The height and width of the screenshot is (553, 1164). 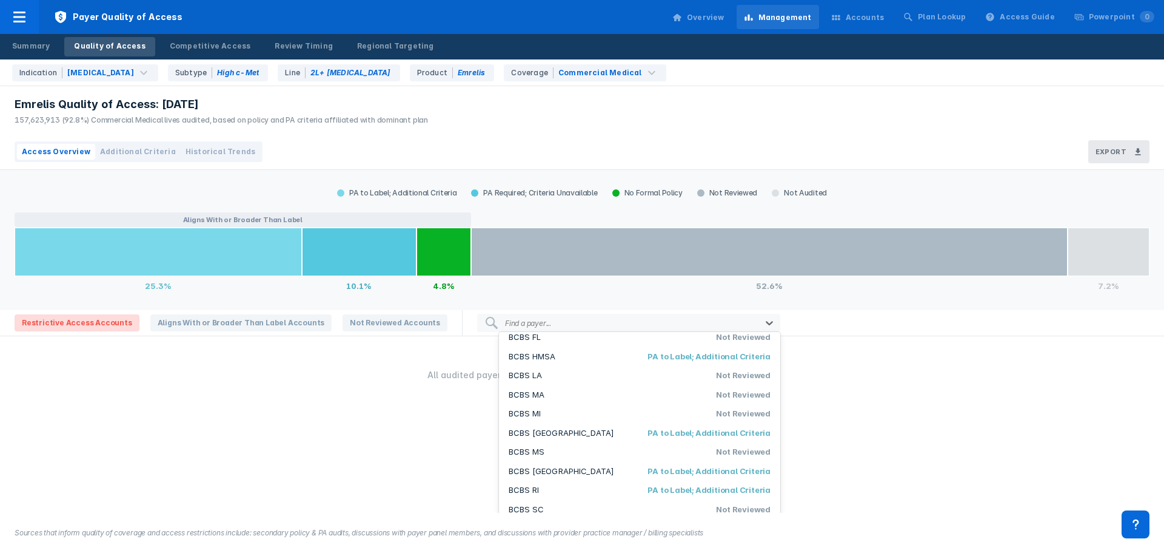 What do you see at coordinates (304, 47) in the screenshot?
I see `a: Review Timing` at bounding box center [304, 47].